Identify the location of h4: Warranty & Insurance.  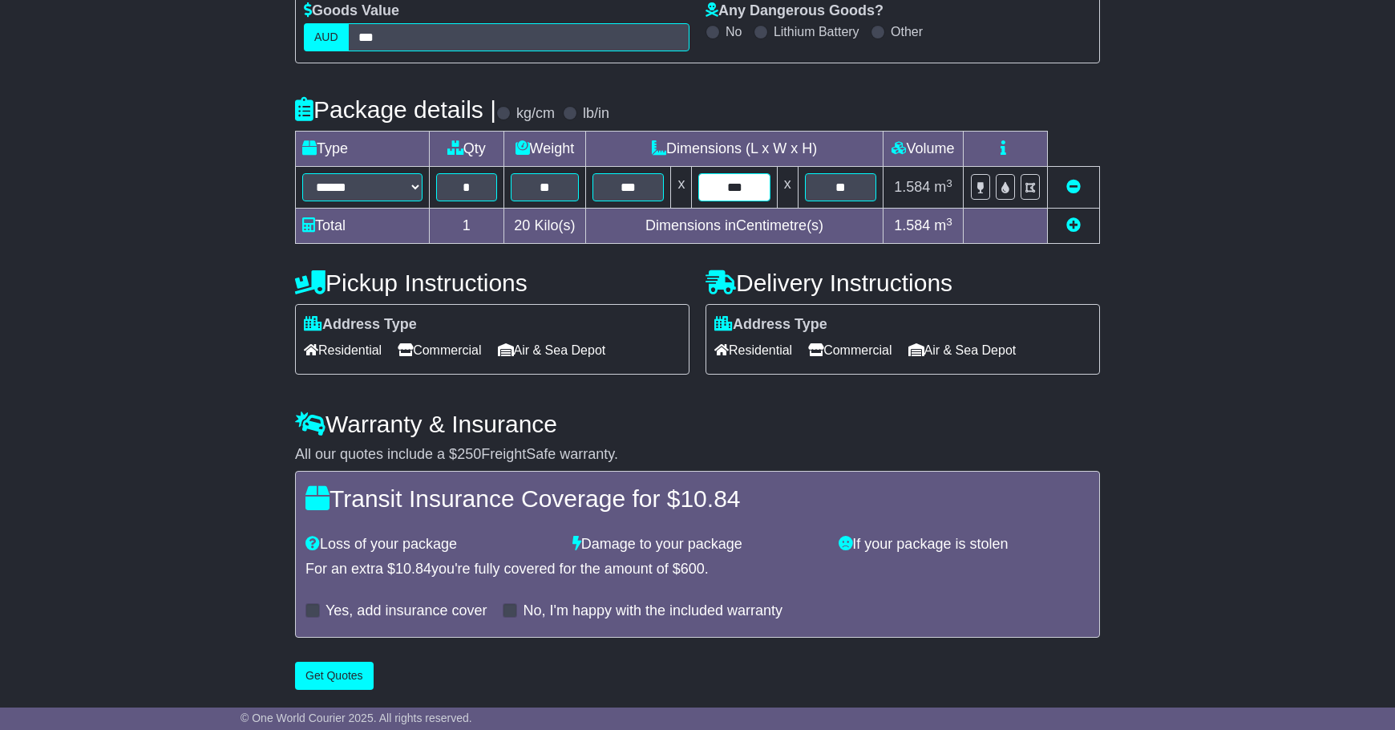
(698, 423).